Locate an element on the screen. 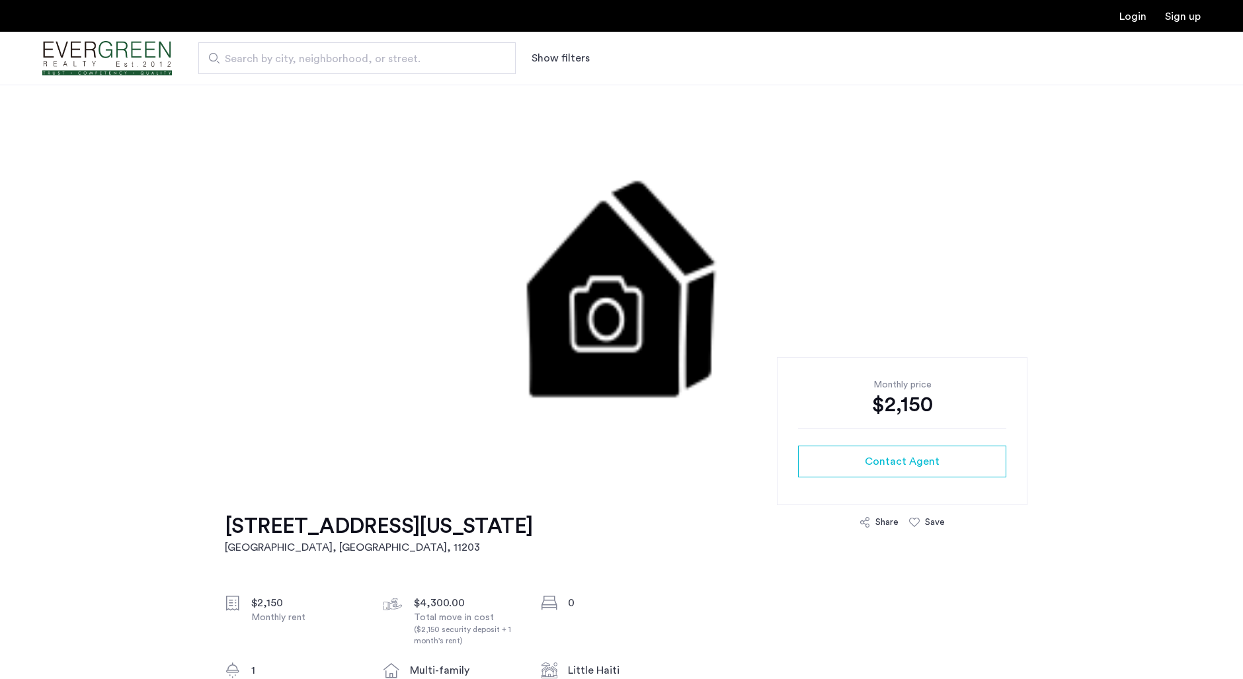 This screenshot has height=679, width=1243. button: Show or hide filters is located at coordinates (560, 58).